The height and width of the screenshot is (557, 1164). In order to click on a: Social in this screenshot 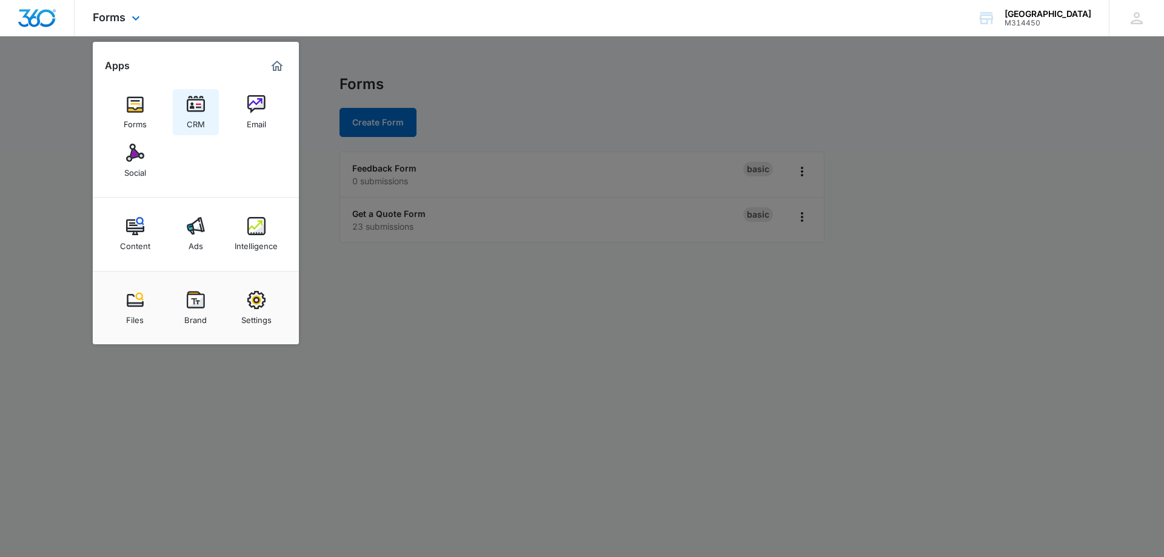, I will do `click(135, 161)`.